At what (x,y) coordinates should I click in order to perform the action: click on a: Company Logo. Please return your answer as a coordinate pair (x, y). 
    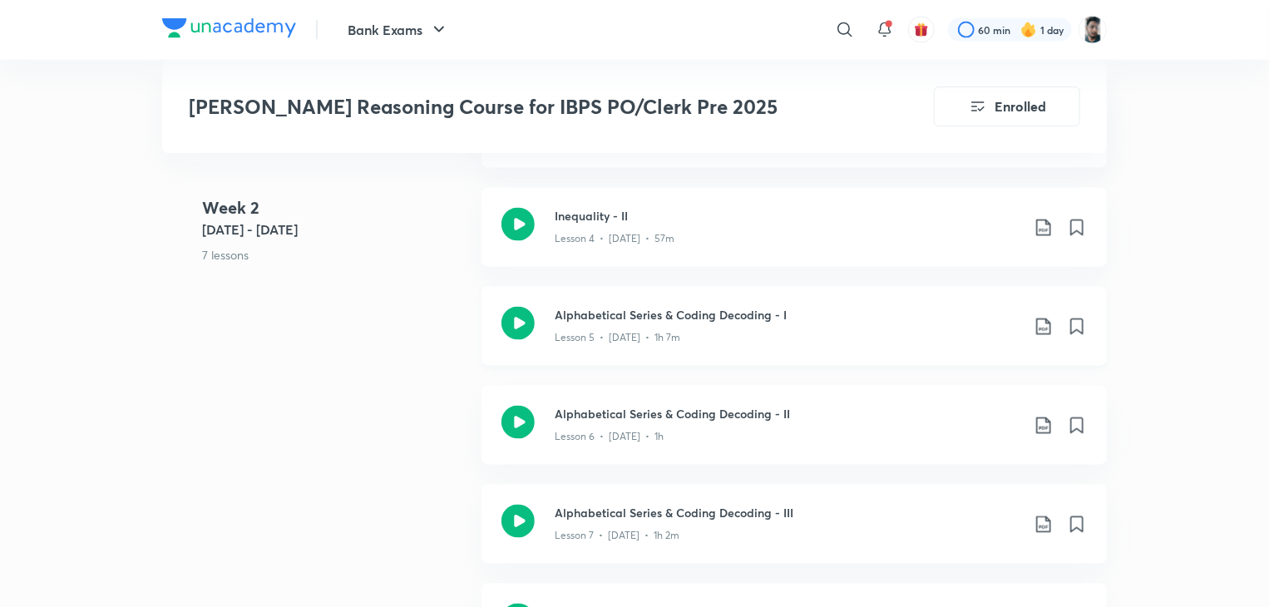
    Looking at the image, I should click on (229, 30).